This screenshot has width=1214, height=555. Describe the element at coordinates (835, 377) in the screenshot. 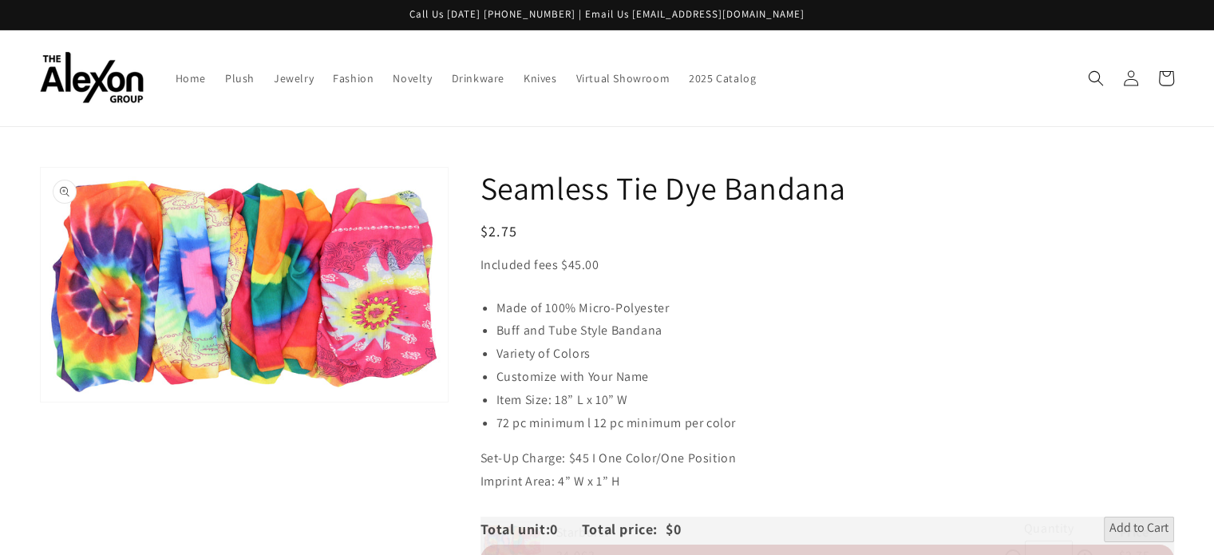

I see `li: Customize with Your Name` at that location.